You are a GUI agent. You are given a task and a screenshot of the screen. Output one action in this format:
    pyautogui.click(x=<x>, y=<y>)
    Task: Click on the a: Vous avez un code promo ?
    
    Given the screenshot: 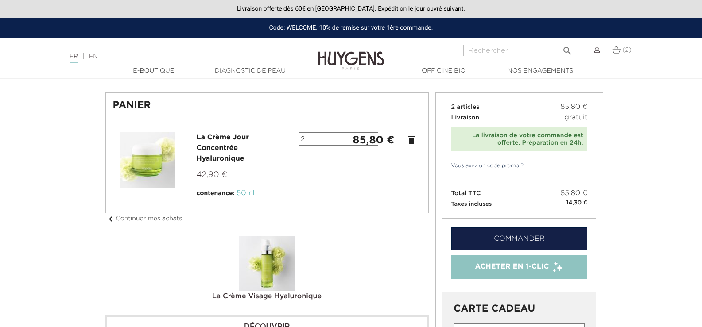 What is the action you would take?
    pyautogui.click(x=483, y=166)
    